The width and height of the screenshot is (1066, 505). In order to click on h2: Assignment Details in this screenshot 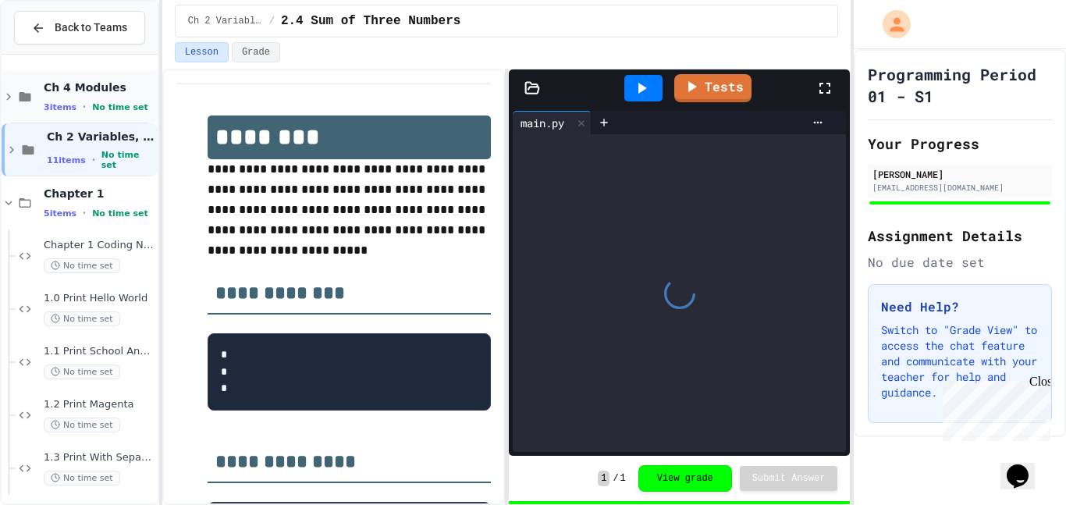, I will do `click(960, 236)`.